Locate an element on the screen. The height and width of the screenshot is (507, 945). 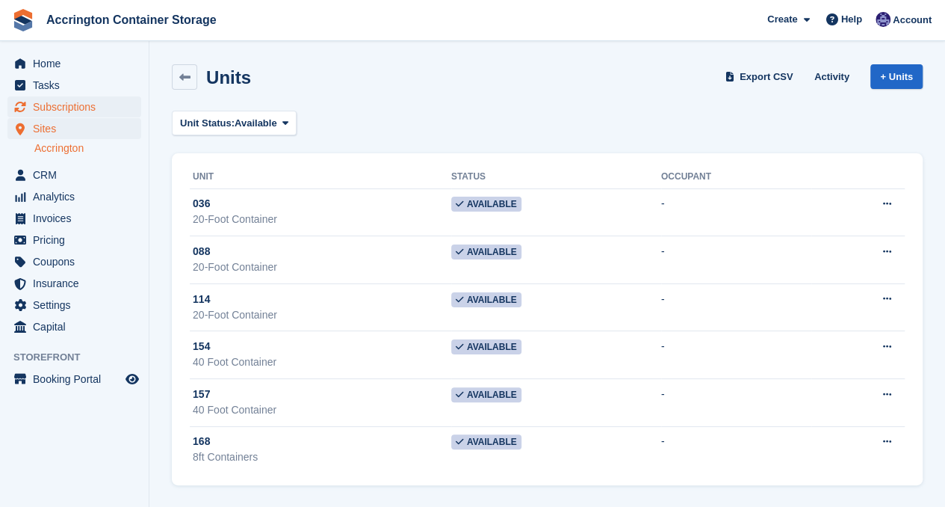
span: Account is located at coordinates (912, 20).